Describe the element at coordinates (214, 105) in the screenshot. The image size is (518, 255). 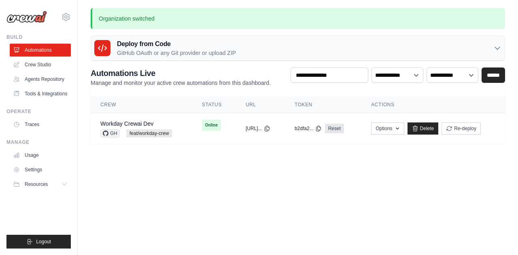
I see `th: Status` at that location.